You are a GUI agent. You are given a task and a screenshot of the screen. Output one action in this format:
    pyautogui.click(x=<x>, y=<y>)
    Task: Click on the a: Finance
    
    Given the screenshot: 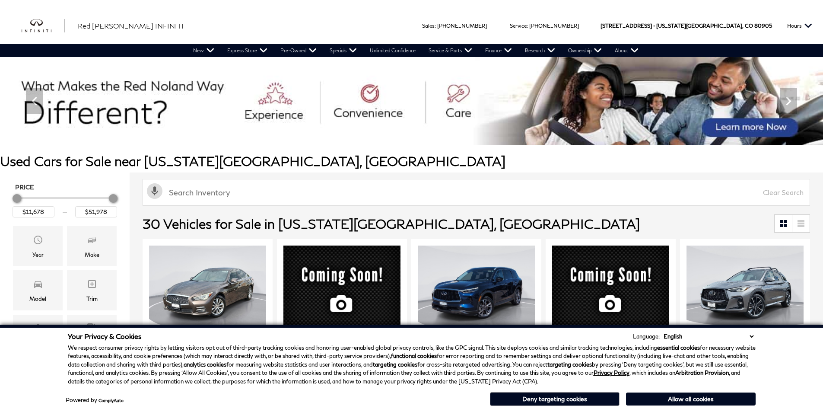 What is the action you would take?
    pyautogui.click(x=499, y=51)
    